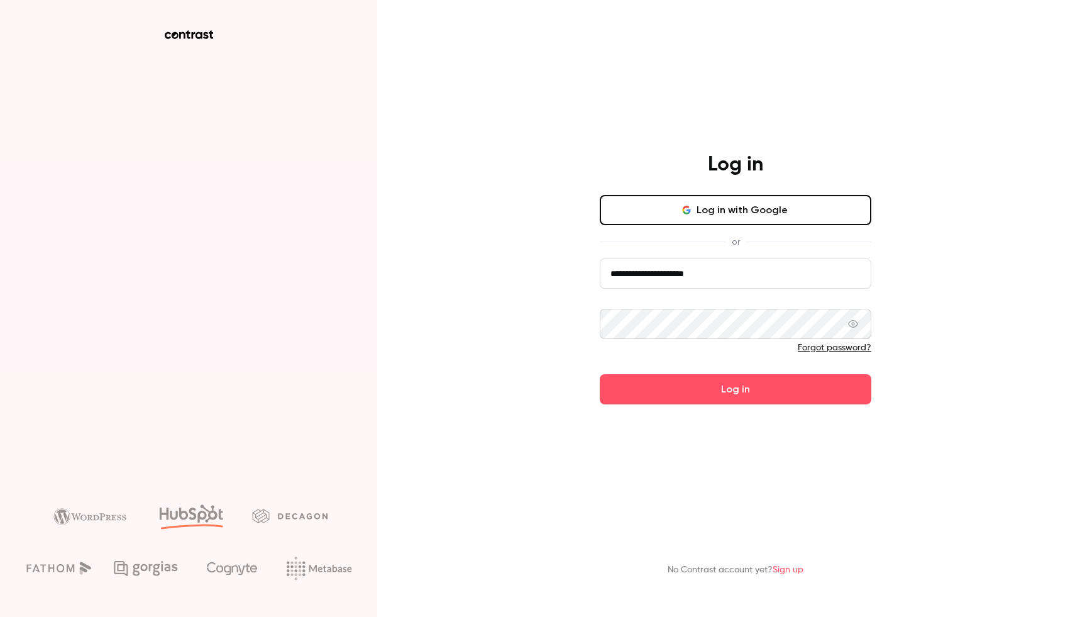  What do you see at coordinates (736, 570) in the screenshot?
I see `p: No Contrast account yet?` at bounding box center [736, 570].